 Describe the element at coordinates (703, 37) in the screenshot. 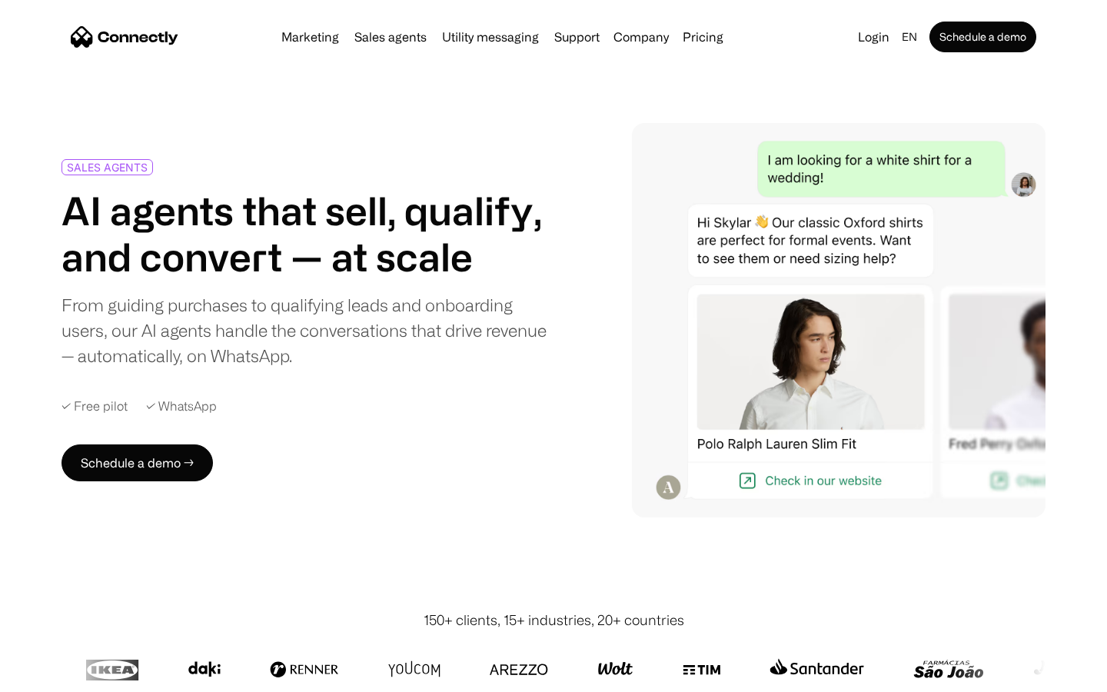

I see `a: Pricing` at that location.